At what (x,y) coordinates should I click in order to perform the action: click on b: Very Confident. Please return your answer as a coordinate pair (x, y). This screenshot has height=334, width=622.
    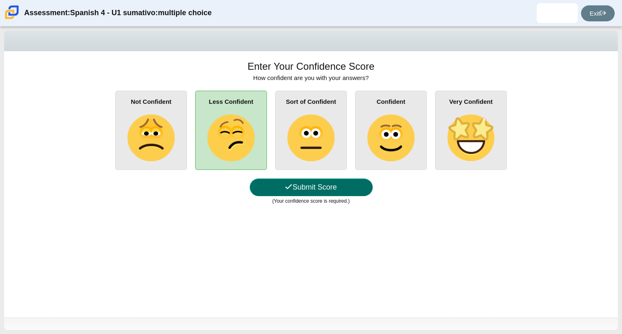
    Looking at the image, I should click on (471, 101).